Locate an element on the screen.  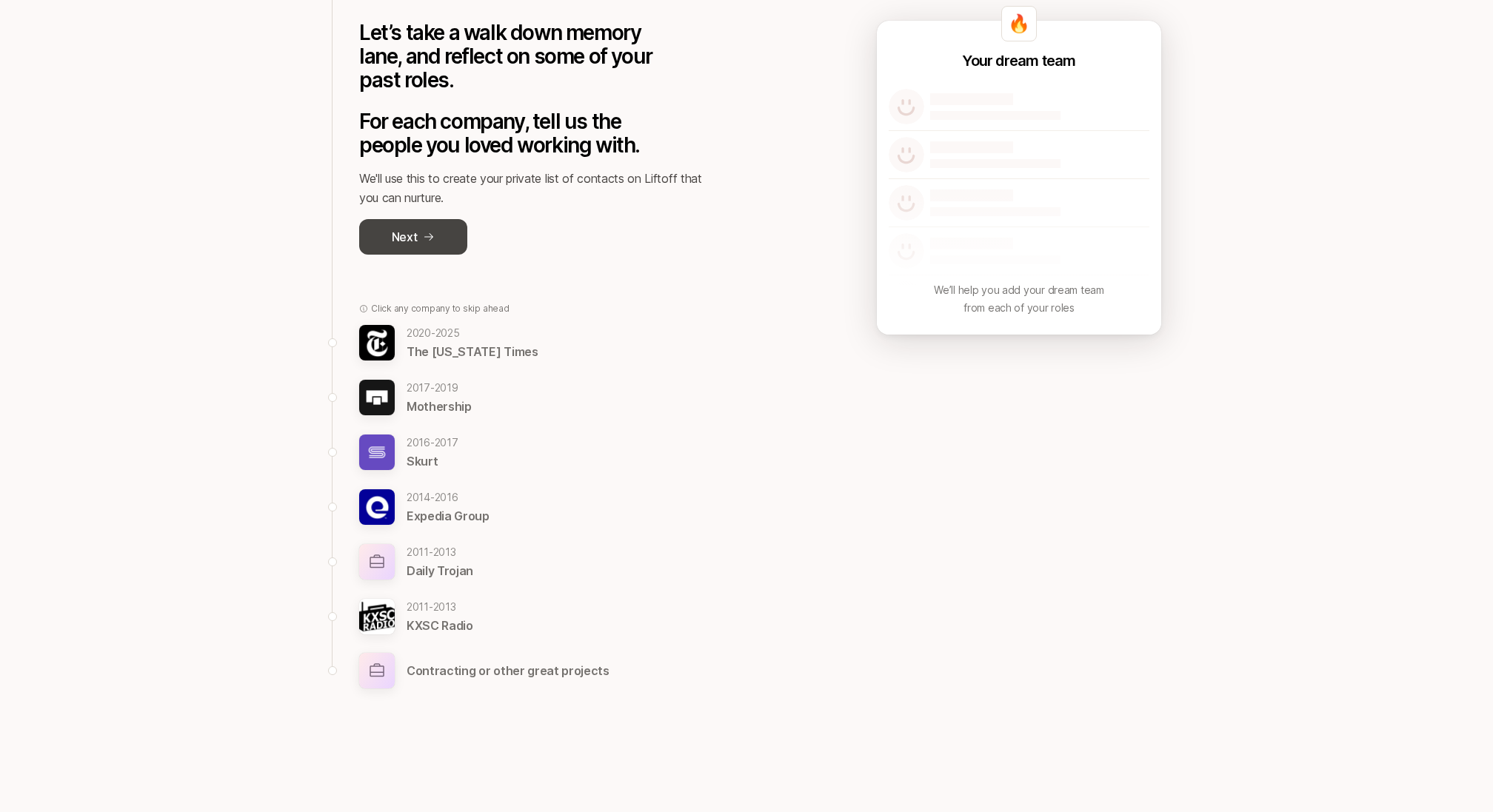
p: Contracting or other great projects is located at coordinates (508, 671).